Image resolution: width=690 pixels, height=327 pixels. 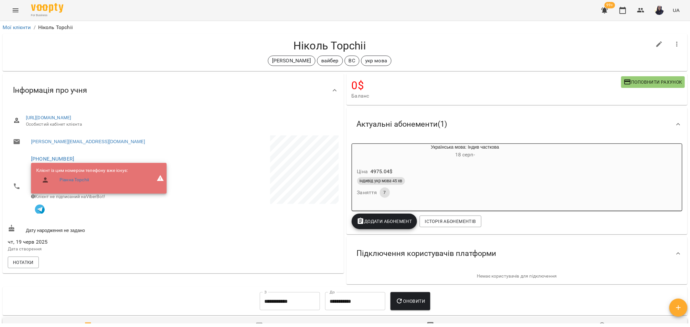 I want to click on p: Дата створення, so click(x=90, y=249).